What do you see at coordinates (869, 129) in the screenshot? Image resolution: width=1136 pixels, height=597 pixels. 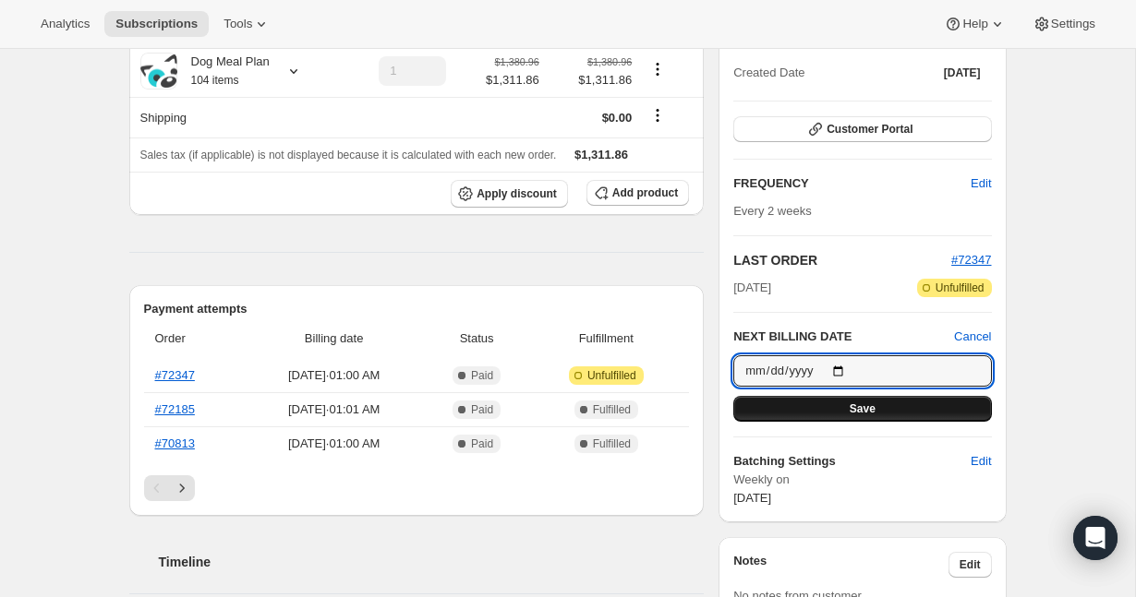 I see `span: Customer Portal` at bounding box center [869, 129].